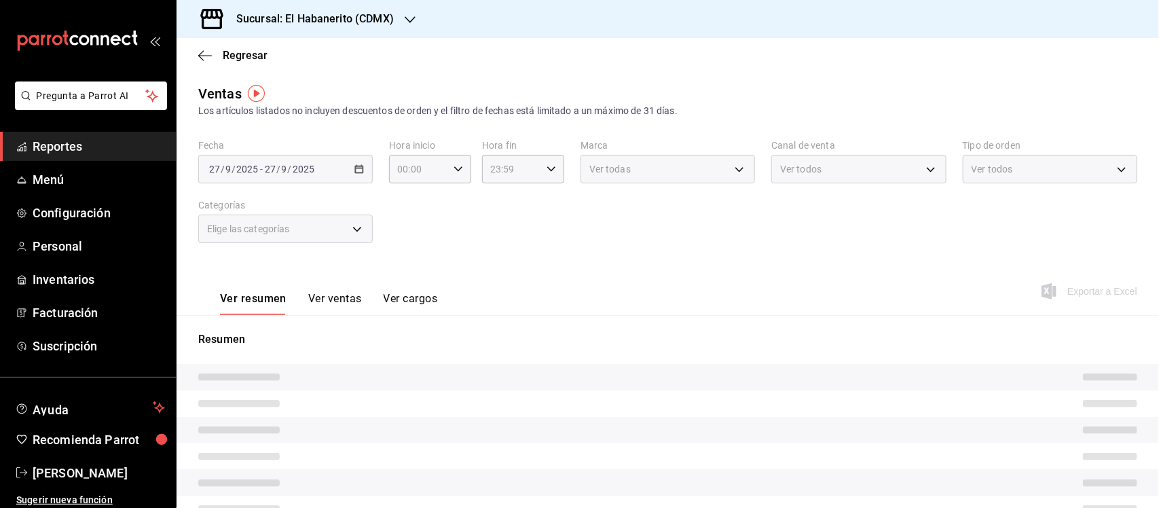 This screenshot has width=1159, height=508. What do you see at coordinates (411, 304) in the screenshot?
I see `button: Ver cargos` at bounding box center [411, 304].